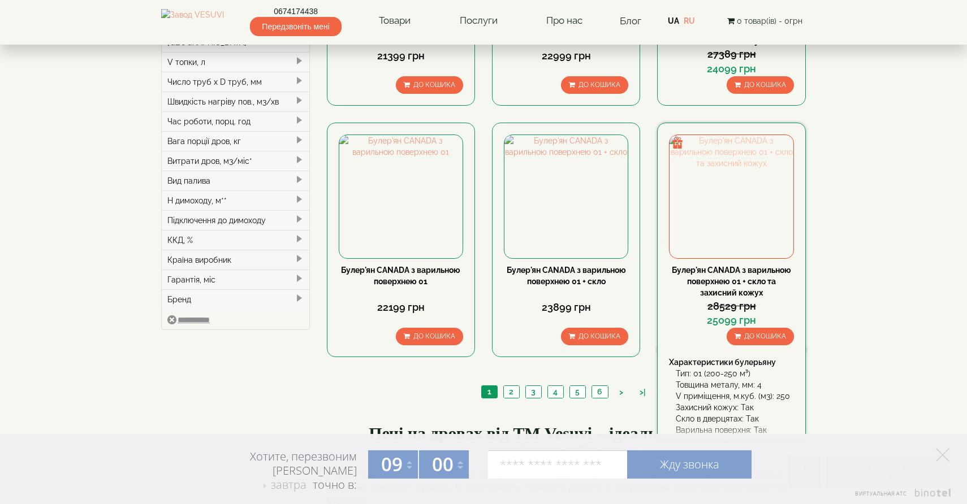  I want to click on div: 23899 грн, so click(566, 307).